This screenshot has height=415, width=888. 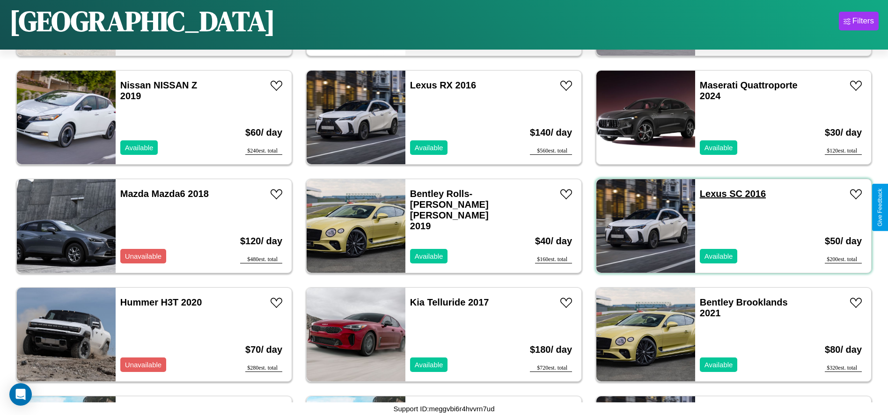 What do you see at coordinates (264, 151) in the screenshot?
I see `div: $ 240 est. total` at bounding box center [264, 151].